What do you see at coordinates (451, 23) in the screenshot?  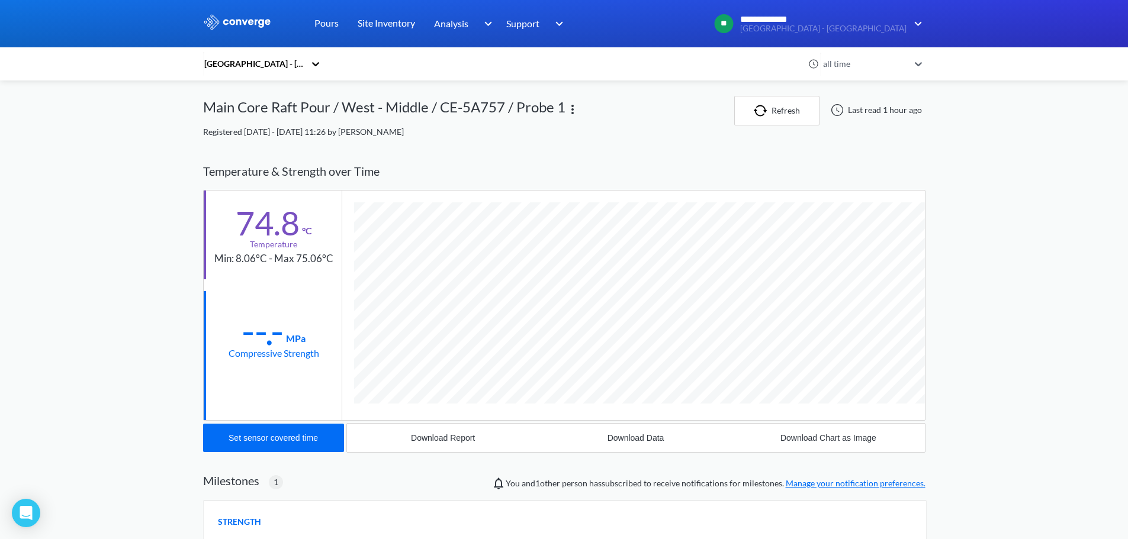 I see `span: Analysis` at bounding box center [451, 23].